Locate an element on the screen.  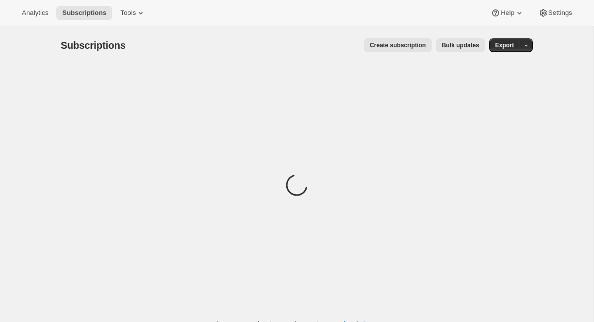
span: Bulk updates is located at coordinates (460, 45).